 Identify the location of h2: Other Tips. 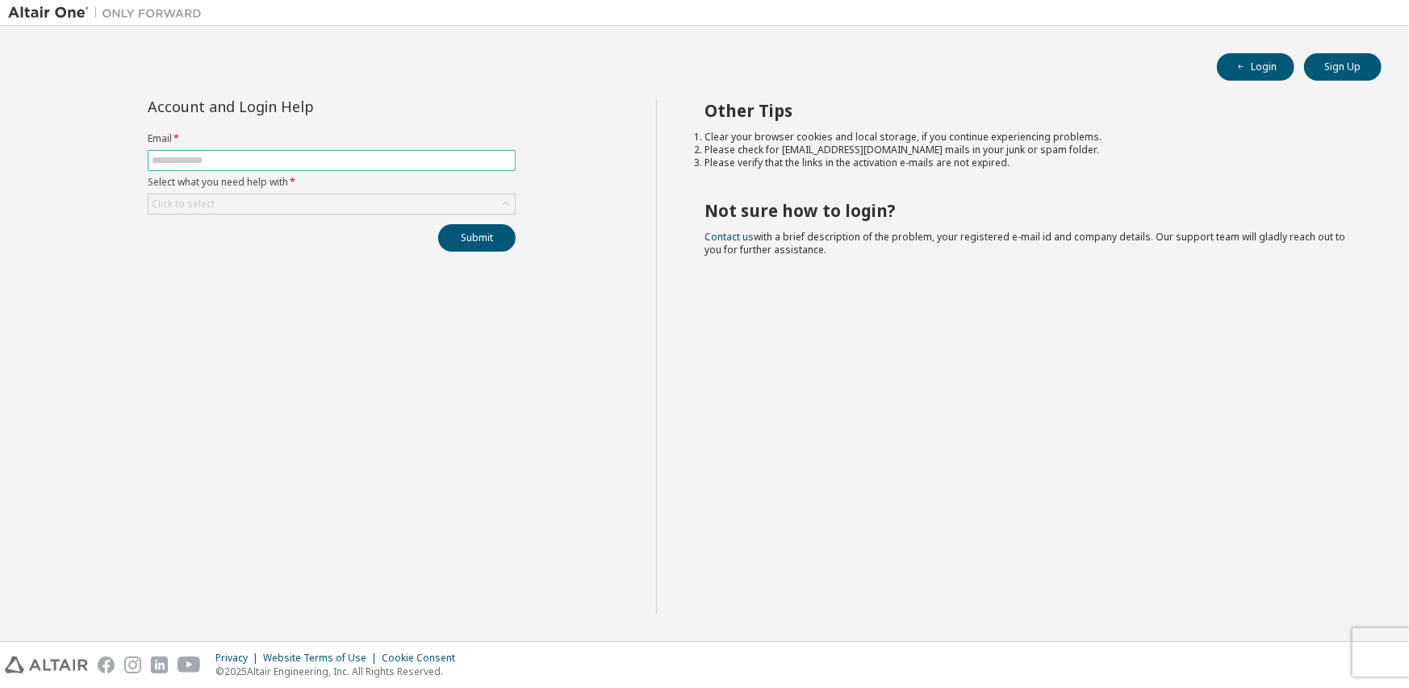
(1029, 111).